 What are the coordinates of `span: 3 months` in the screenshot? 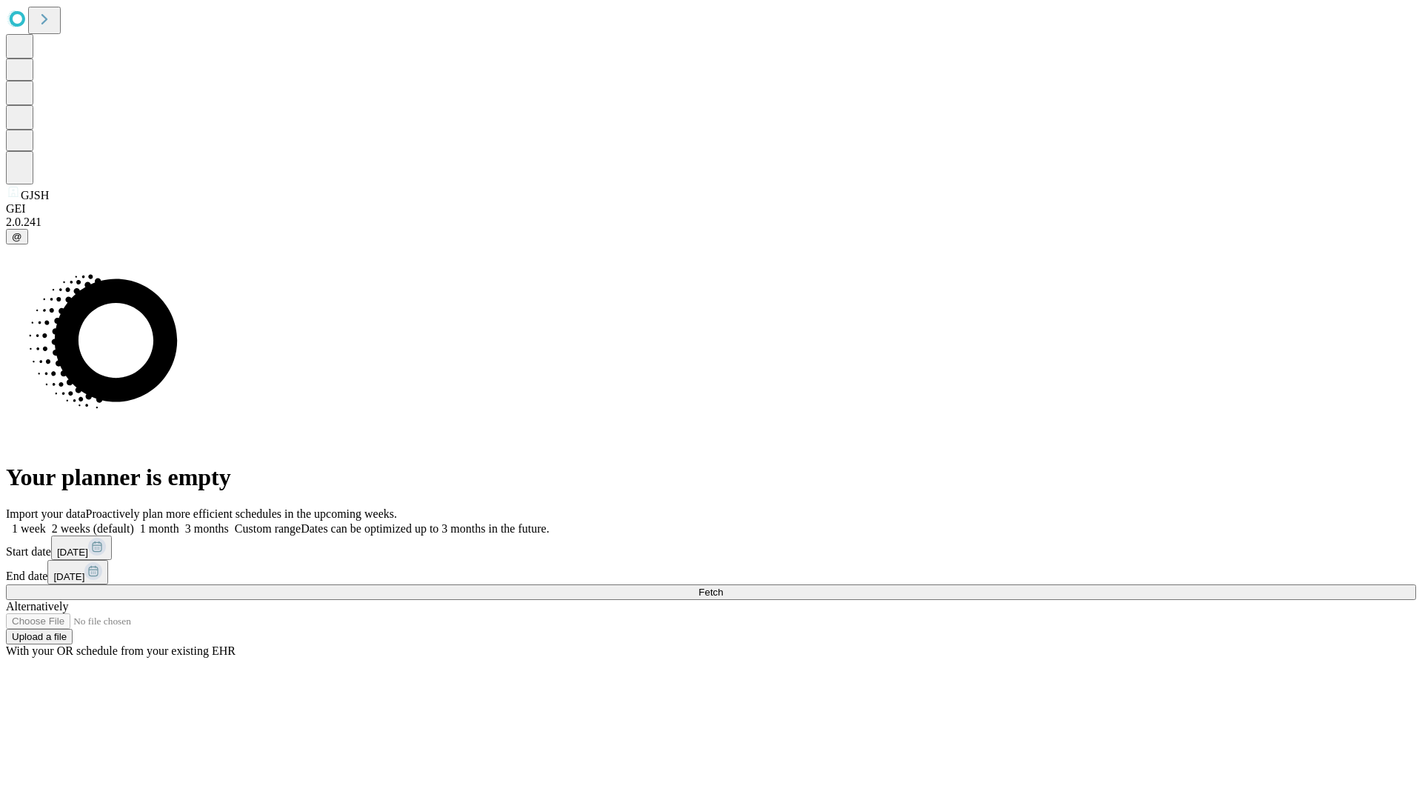 It's located at (207, 528).